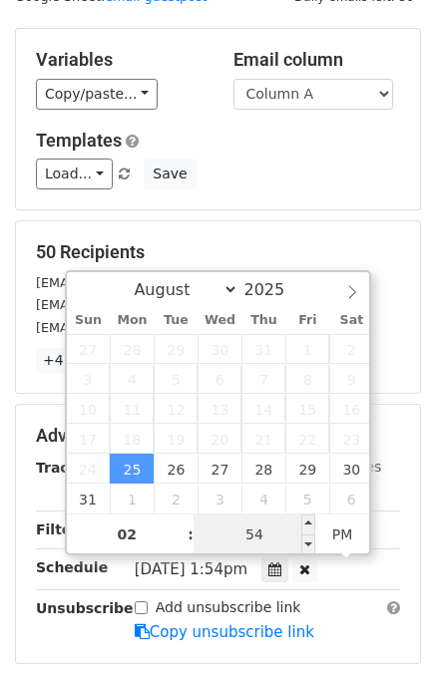 This screenshot has width=436, height=680. I want to click on span: August 28, 2025, so click(263, 469).